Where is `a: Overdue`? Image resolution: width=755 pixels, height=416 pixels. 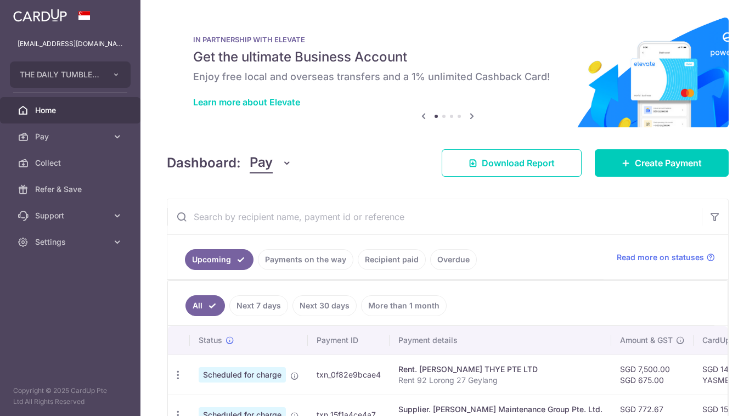
a: Overdue is located at coordinates (453, 259).